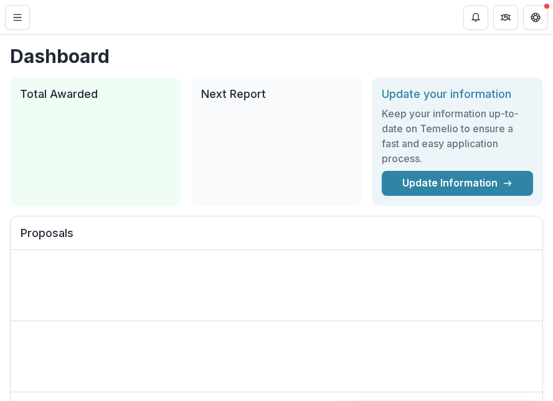 Image resolution: width=553 pixels, height=401 pixels. Describe the element at coordinates (457, 136) in the screenshot. I see `h3: Keep your information up-to-date on Temelio to ensure a fast and easy application process.` at that location.